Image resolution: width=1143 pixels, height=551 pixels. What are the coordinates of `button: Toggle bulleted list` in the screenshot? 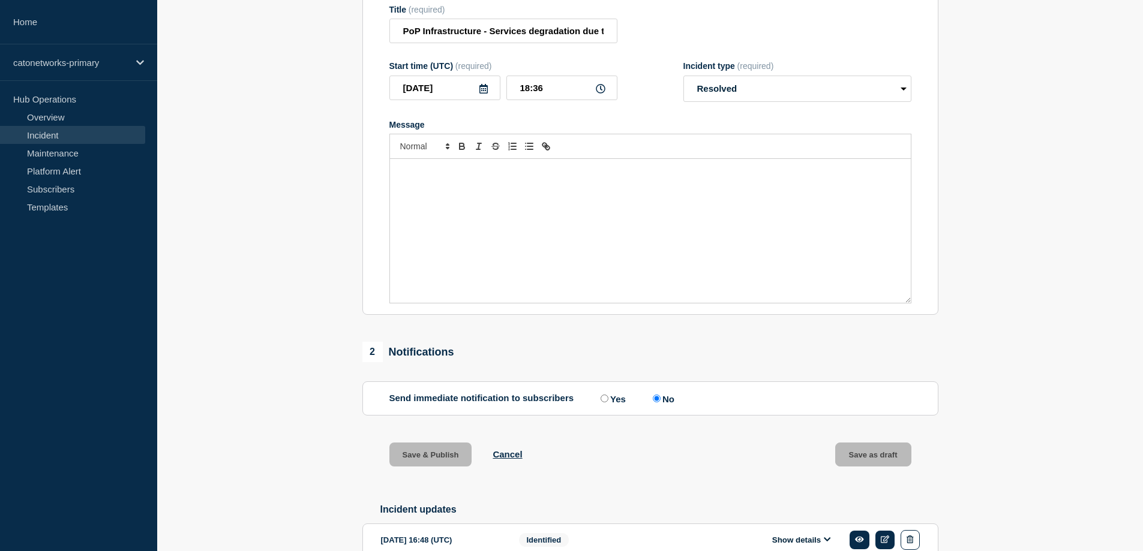 It's located at (529, 146).